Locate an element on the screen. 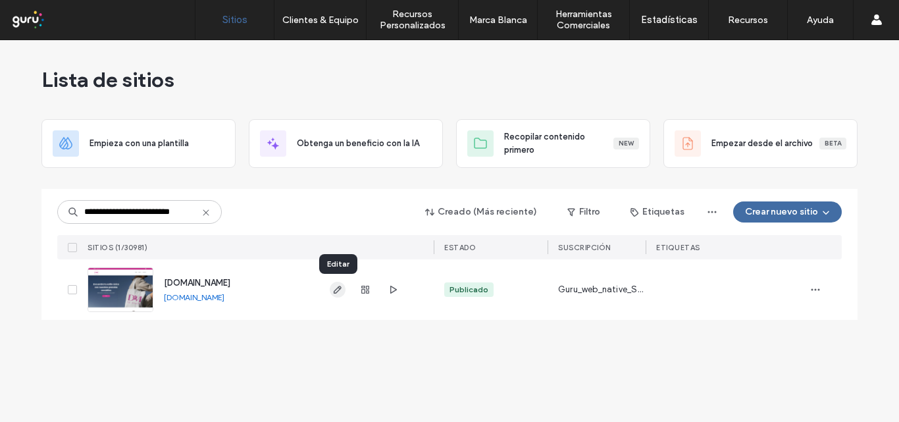 Image resolution: width=899 pixels, height=422 pixels. span: Suscripción is located at coordinates (584, 247).